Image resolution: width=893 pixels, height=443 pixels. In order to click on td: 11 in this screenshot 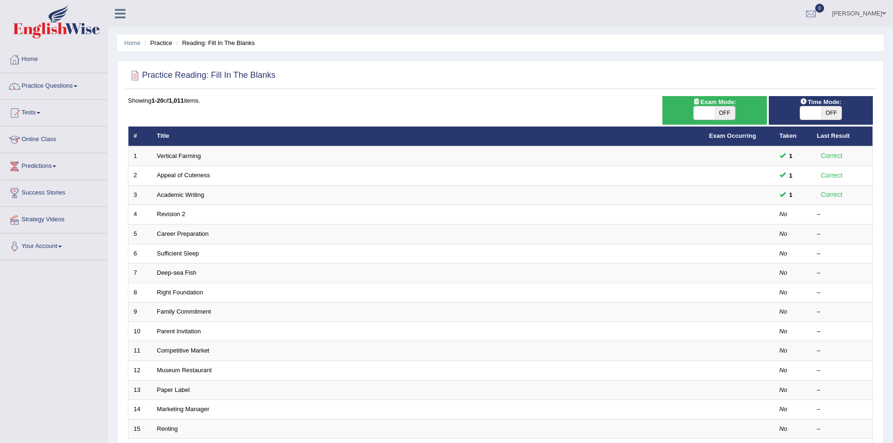, I will do `click(140, 351)`.